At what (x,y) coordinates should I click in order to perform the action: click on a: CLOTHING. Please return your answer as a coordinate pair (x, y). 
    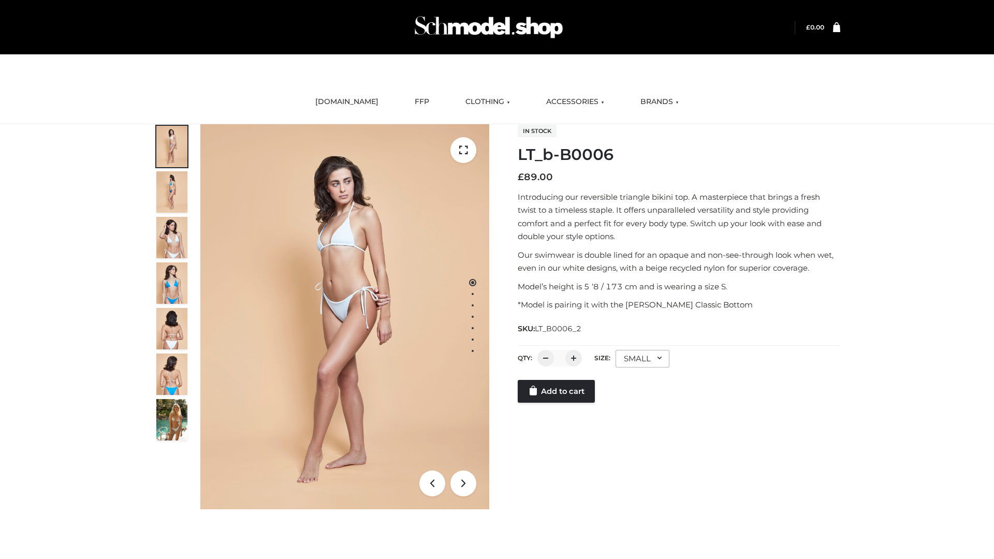
    Looking at the image, I should click on (488, 102).